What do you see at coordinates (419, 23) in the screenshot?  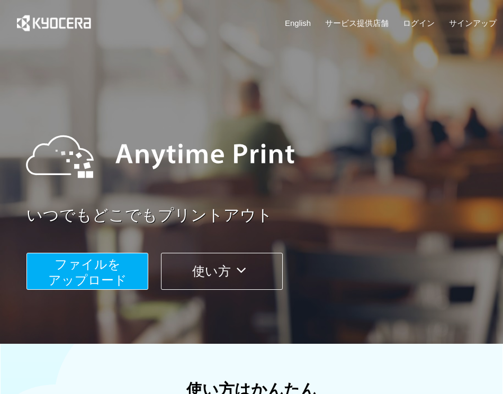 I see `a: ログイン` at bounding box center [419, 23].